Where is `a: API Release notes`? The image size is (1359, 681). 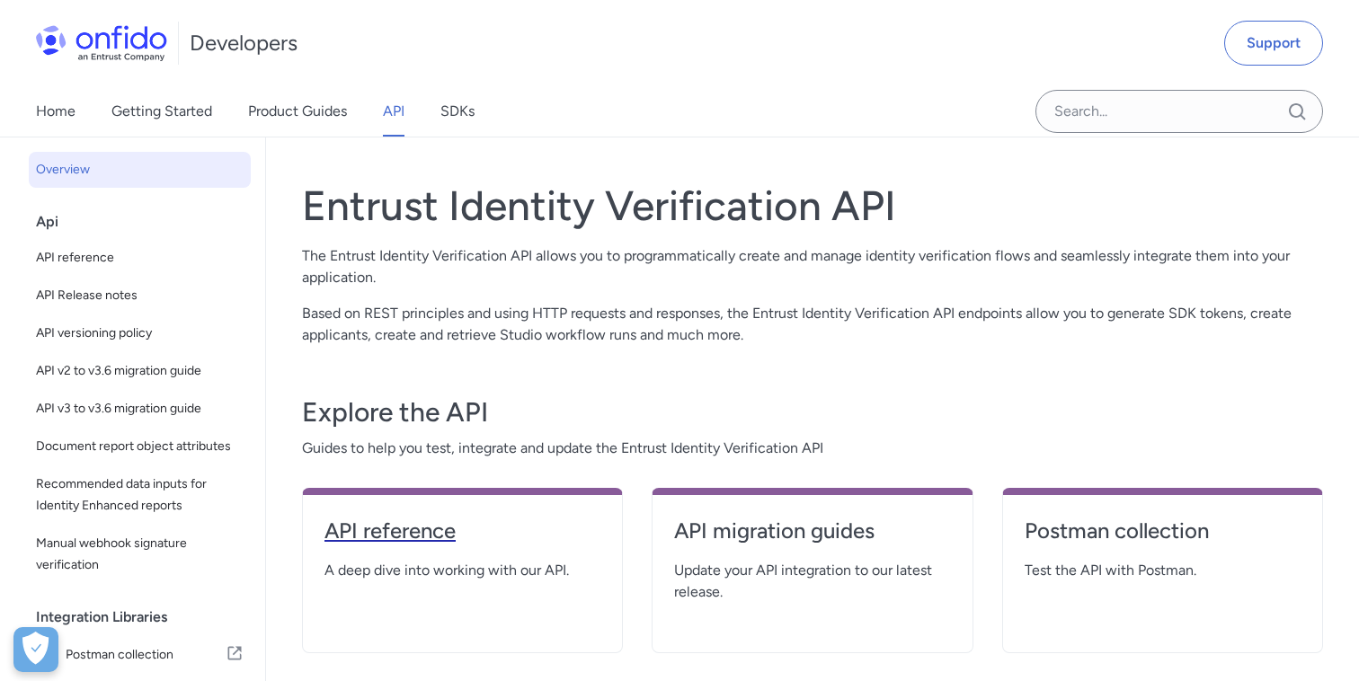
a: API Release notes is located at coordinates (139, 296).